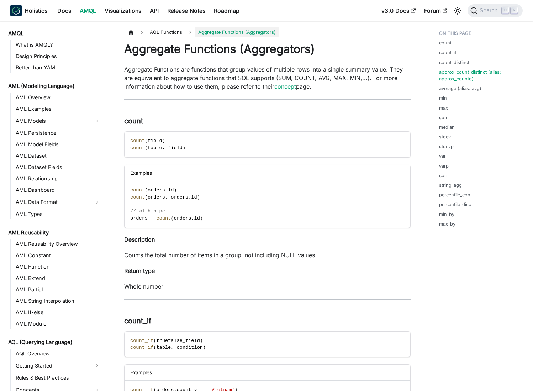  What do you see at coordinates (495, 11) in the screenshot?
I see `button: Search (Command+K)` at bounding box center [495, 11].